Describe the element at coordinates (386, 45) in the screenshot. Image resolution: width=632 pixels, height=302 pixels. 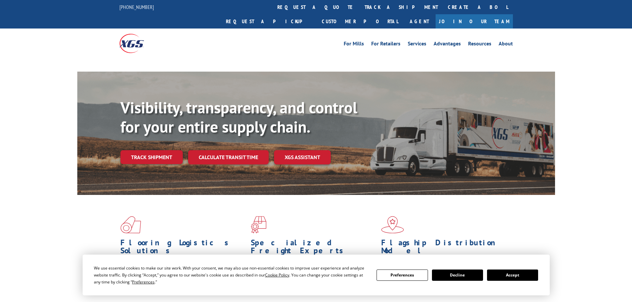
I see `a: For Retailers` at that location.